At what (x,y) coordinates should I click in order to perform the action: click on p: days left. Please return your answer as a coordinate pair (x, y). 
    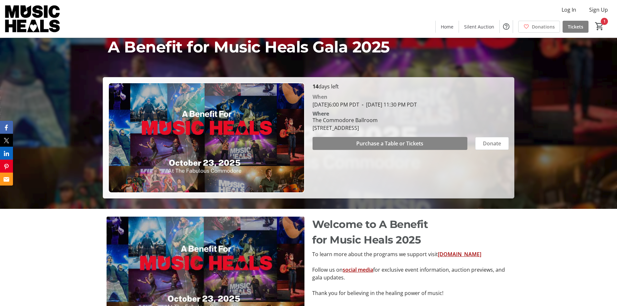
    Looking at the image, I should click on (410, 86).